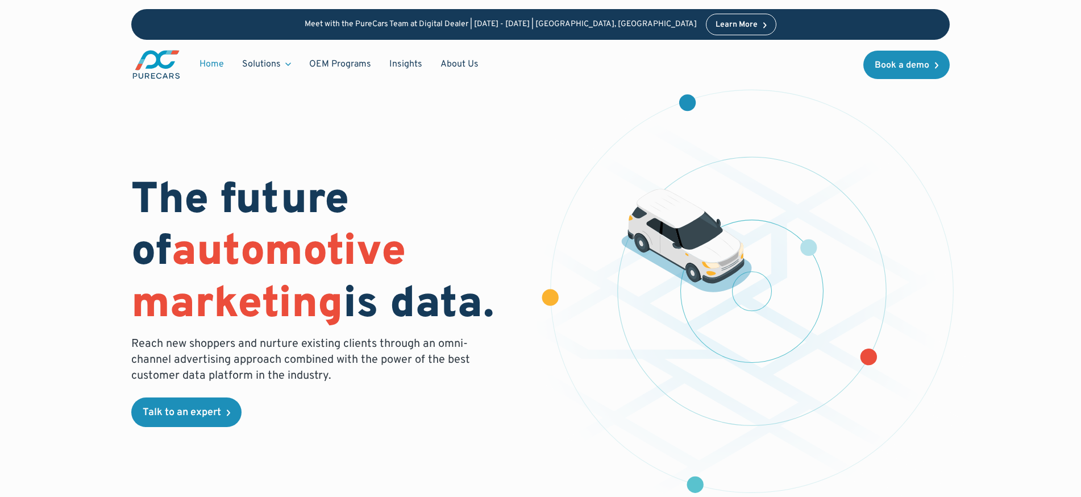 This screenshot has height=497, width=1081. Describe the element at coordinates (211, 64) in the screenshot. I see `a: Home` at that location.